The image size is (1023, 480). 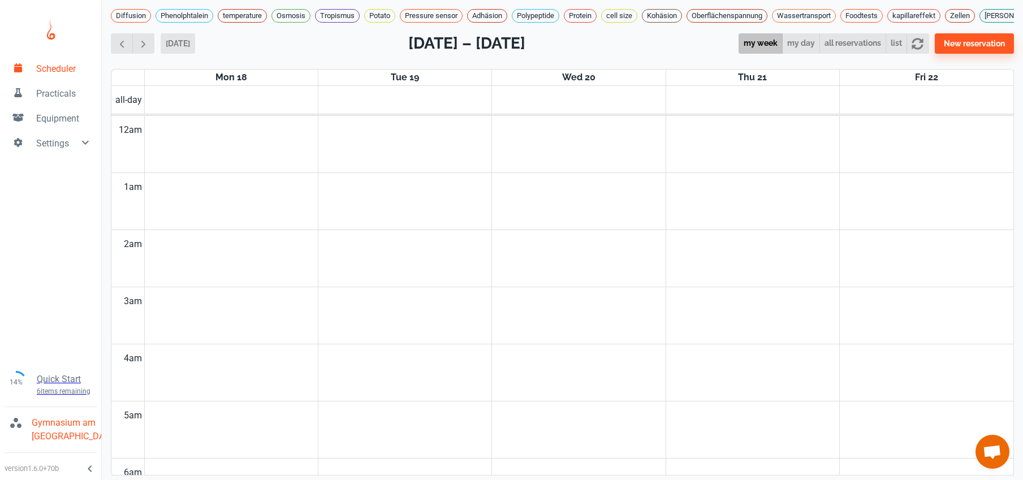 What do you see at coordinates (917, 44) in the screenshot?
I see `button: refresh` at bounding box center [917, 44].